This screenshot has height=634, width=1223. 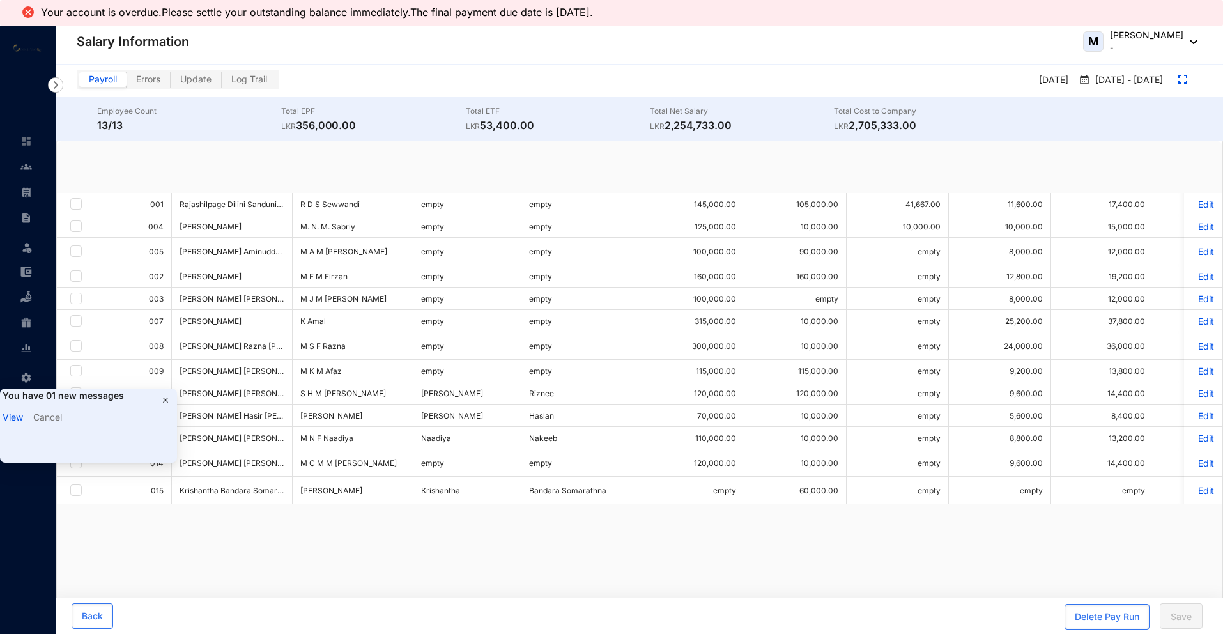 I want to click on td: 13,200.00, so click(x=1102, y=438).